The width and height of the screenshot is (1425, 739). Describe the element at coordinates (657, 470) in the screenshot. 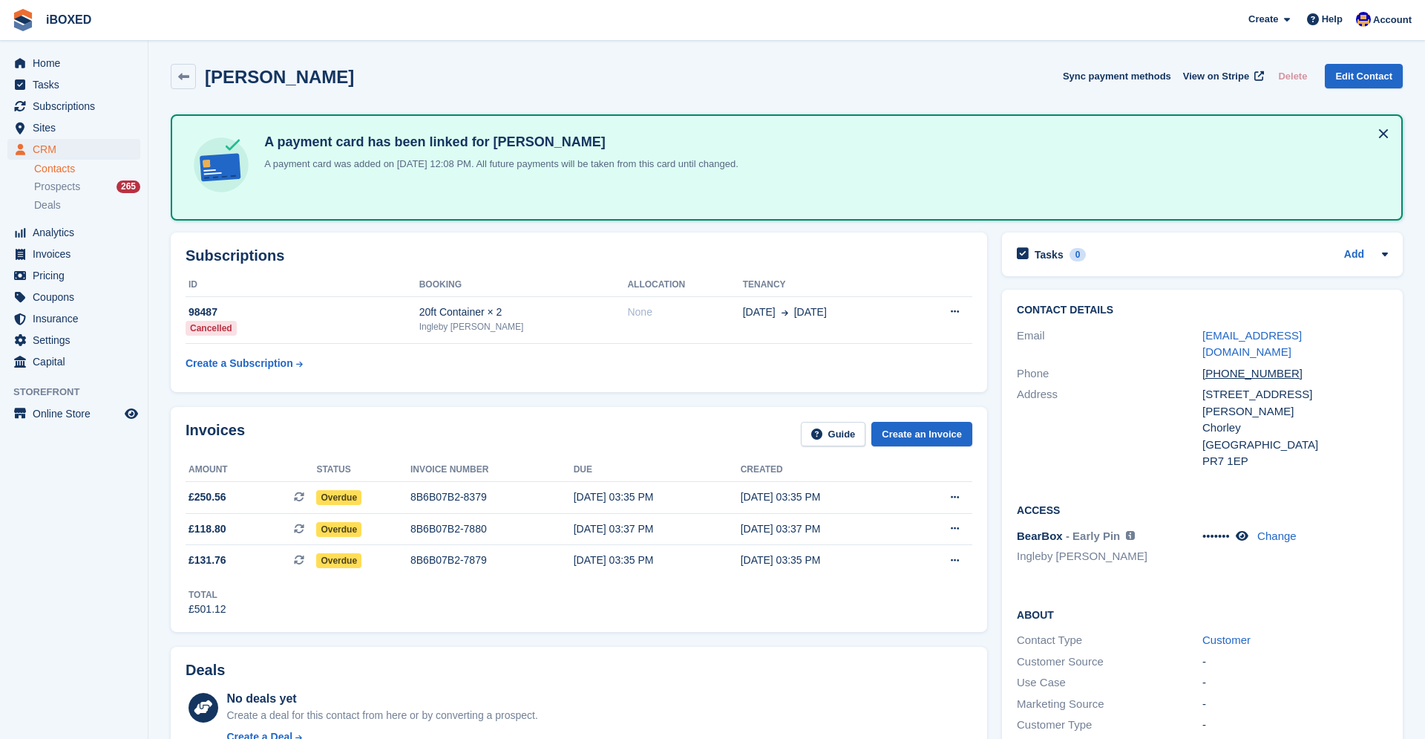

I see `th: Due` at that location.